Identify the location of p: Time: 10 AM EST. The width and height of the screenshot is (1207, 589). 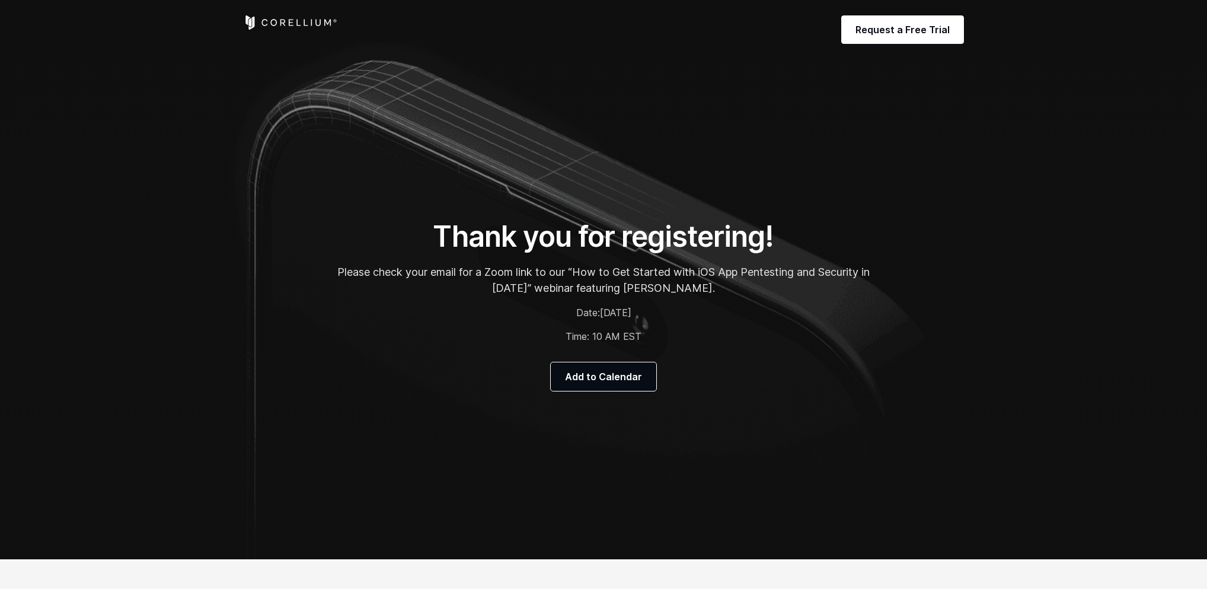
(603, 336).